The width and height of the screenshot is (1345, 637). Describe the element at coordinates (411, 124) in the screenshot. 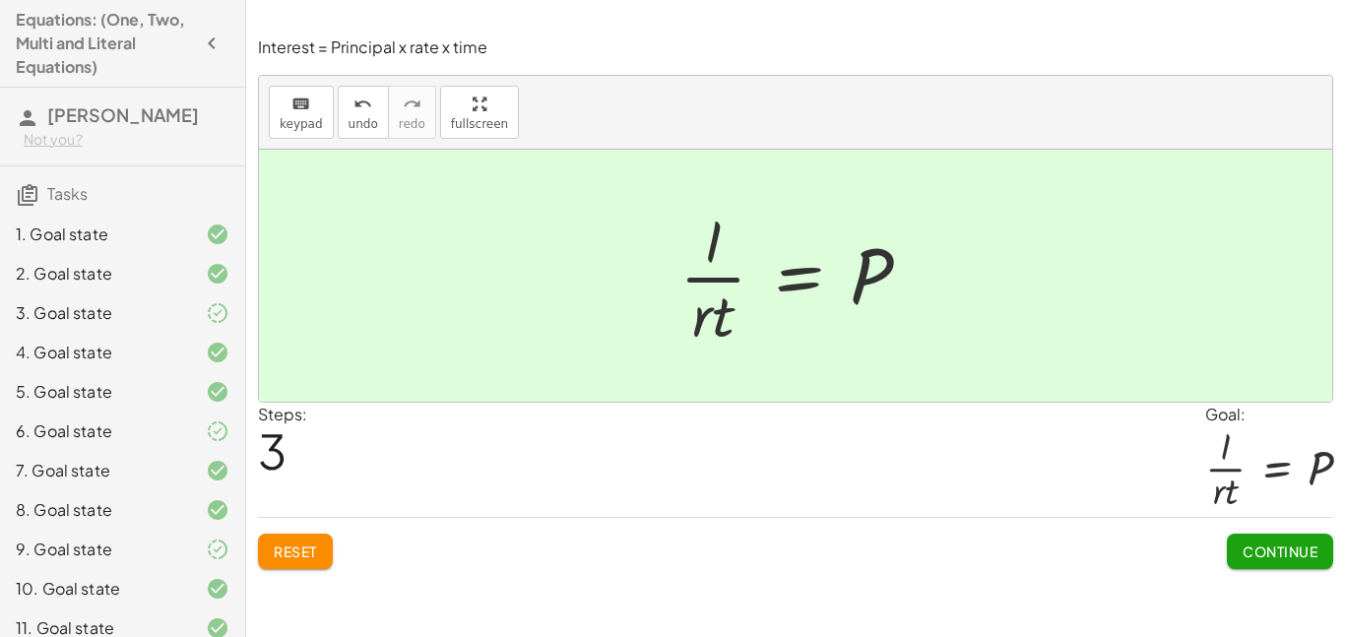

I see `span: redo` at that location.